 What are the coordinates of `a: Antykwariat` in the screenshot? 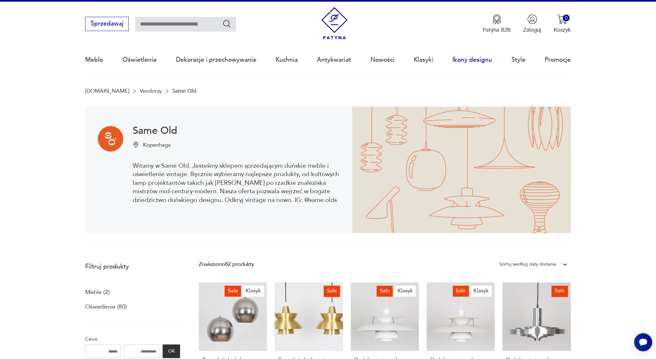 It's located at (334, 60).